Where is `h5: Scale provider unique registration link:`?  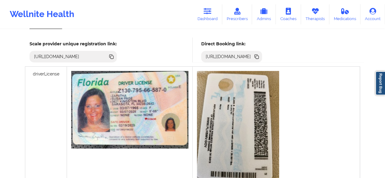 h5: Scale provider unique registration link: is located at coordinates (73, 44).